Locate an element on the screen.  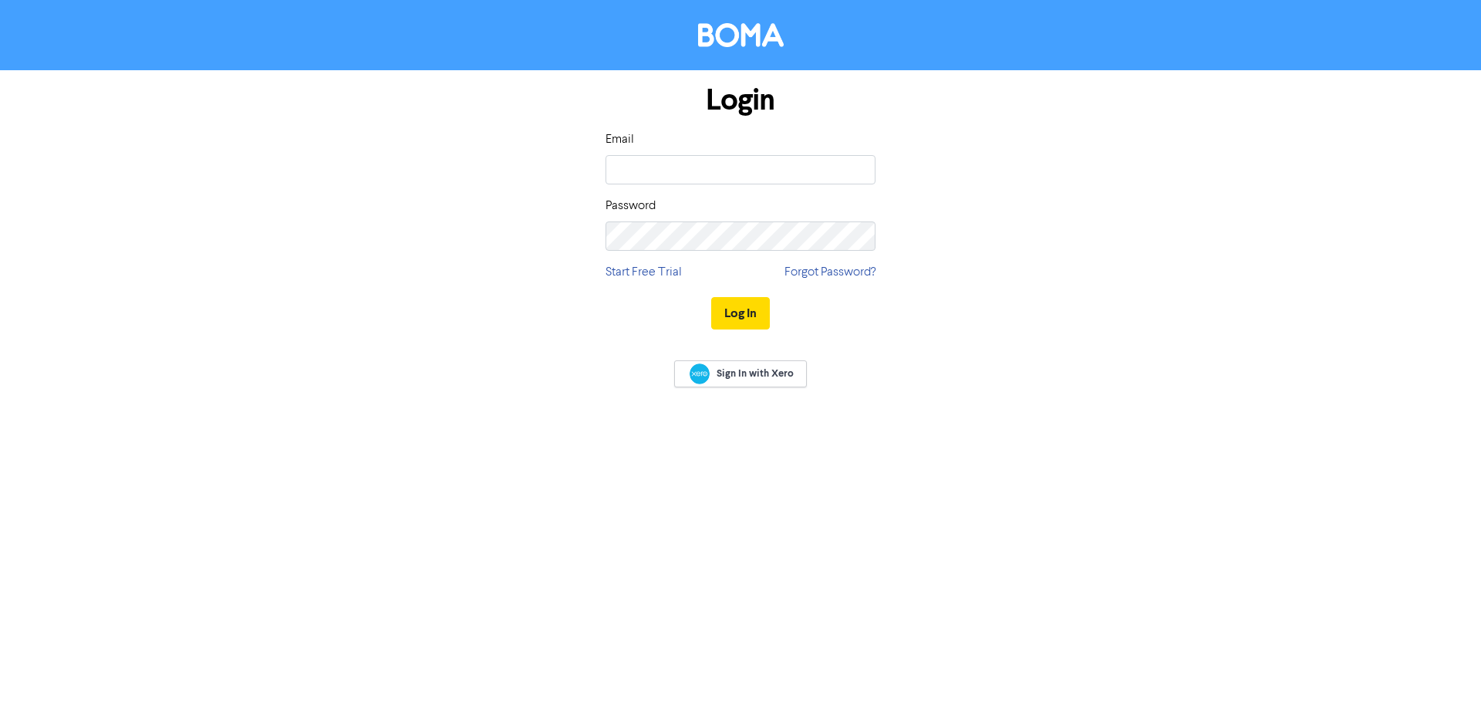
img: Xero logo is located at coordinates (700, 373).